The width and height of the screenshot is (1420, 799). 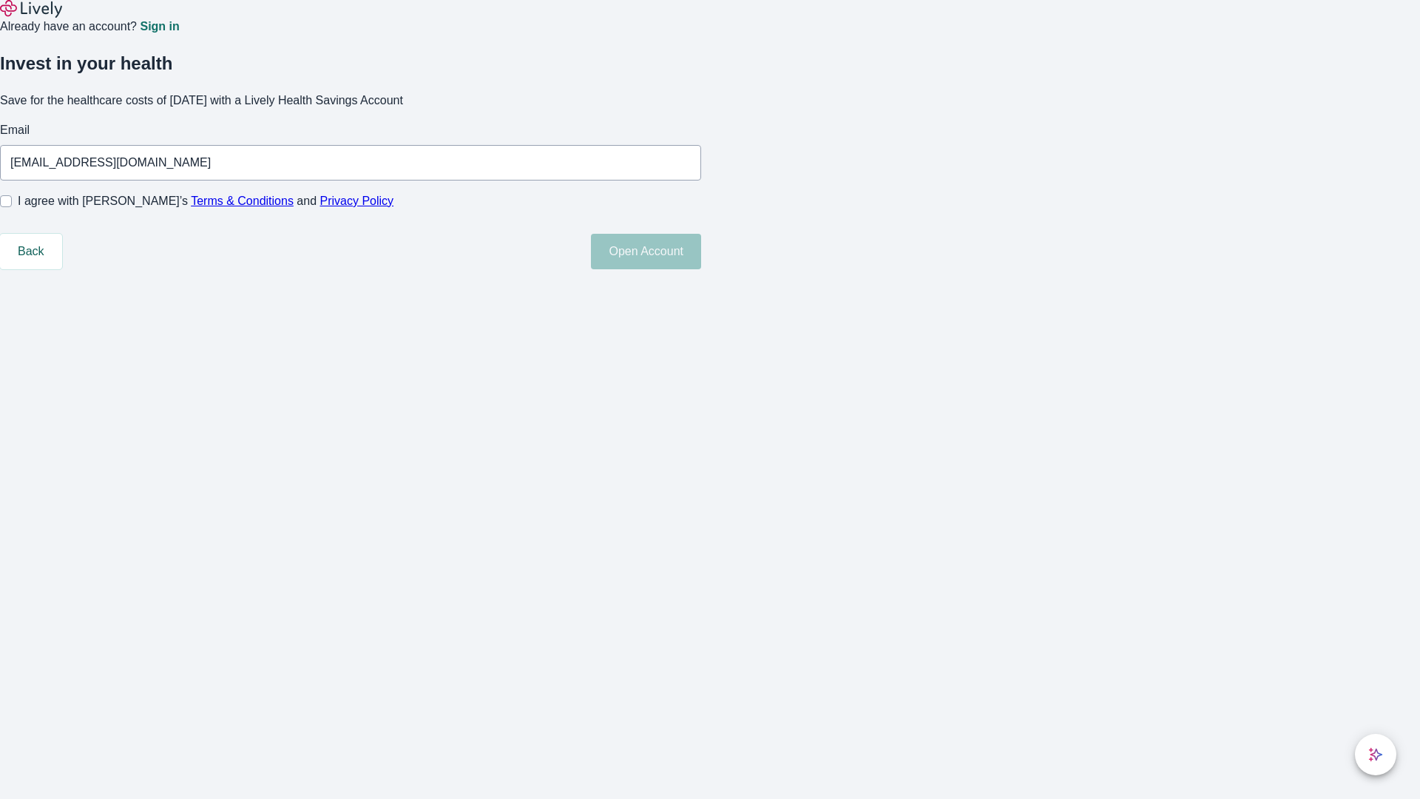 What do you see at coordinates (242, 200) in the screenshot?
I see `a: Terms & Conditions` at bounding box center [242, 200].